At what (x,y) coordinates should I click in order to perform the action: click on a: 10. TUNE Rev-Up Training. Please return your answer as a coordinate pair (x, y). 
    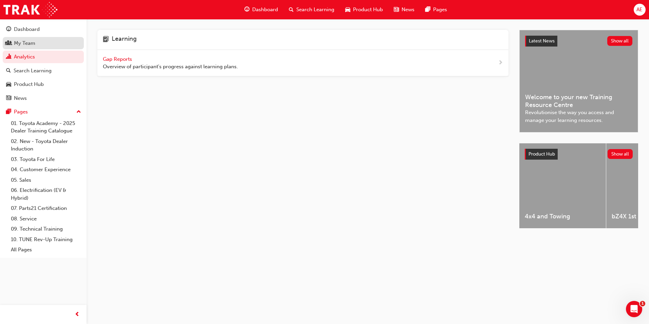
    Looking at the image, I should click on (46, 239).